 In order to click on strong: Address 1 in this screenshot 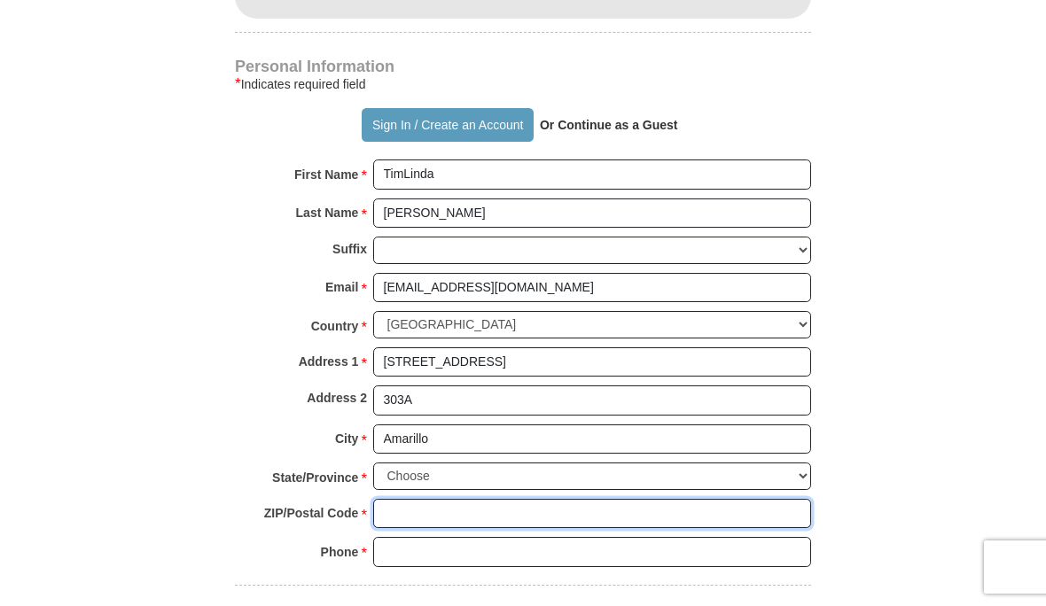, I will do `click(329, 362)`.